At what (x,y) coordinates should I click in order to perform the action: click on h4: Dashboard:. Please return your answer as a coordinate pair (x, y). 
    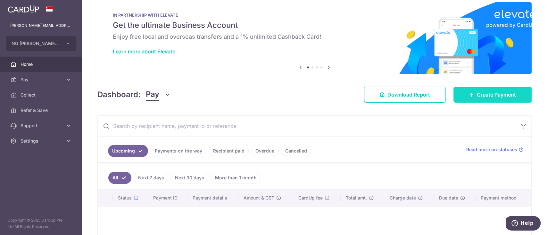
    Looking at the image, I should click on (119, 95).